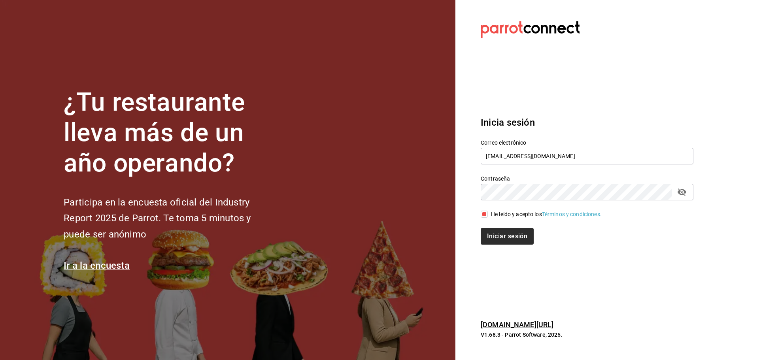 Image resolution: width=759 pixels, height=360 pixels. Describe the element at coordinates (170, 133) in the screenshot. I see `h1: ¿Tu restaurante lleva más de un año operando?` at that location.